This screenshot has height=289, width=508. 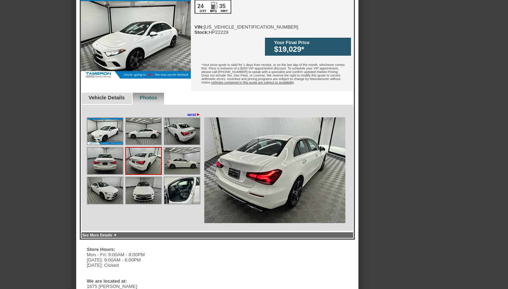 What do you see at coordinates (201, 6) in the screenshot?
I see `div: 24` at bounding box center [201, 6].